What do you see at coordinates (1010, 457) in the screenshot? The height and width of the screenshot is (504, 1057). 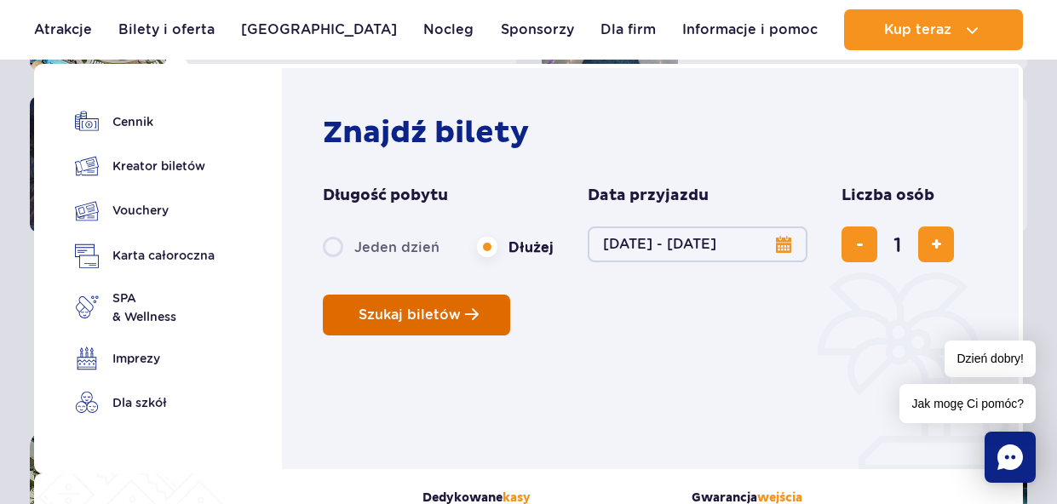 I see `div: Chat` at bounding box center [1010, 457].